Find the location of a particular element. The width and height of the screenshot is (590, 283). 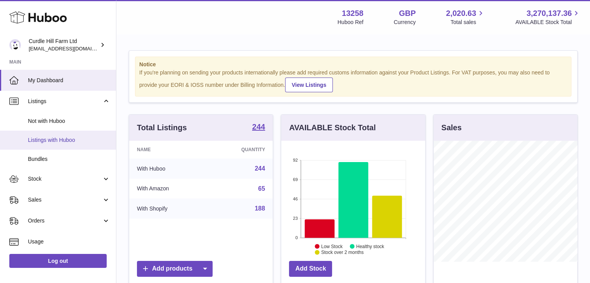

img: internalAdmin-13258@internal.huboo.com is located at coordinates (15, 45).